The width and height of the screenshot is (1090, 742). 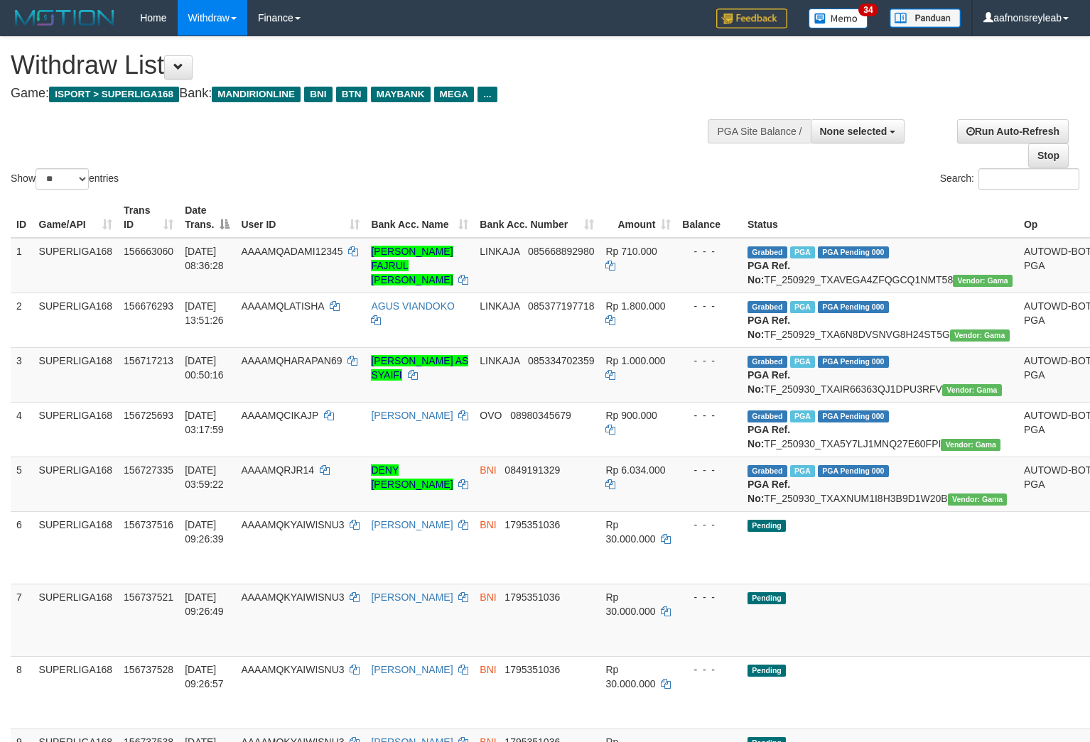 What do you see at coordinates (561, 361) in the screenshot?
I see `span: Copy 085334702359 to clipboard` at bounding box center [561, 361].